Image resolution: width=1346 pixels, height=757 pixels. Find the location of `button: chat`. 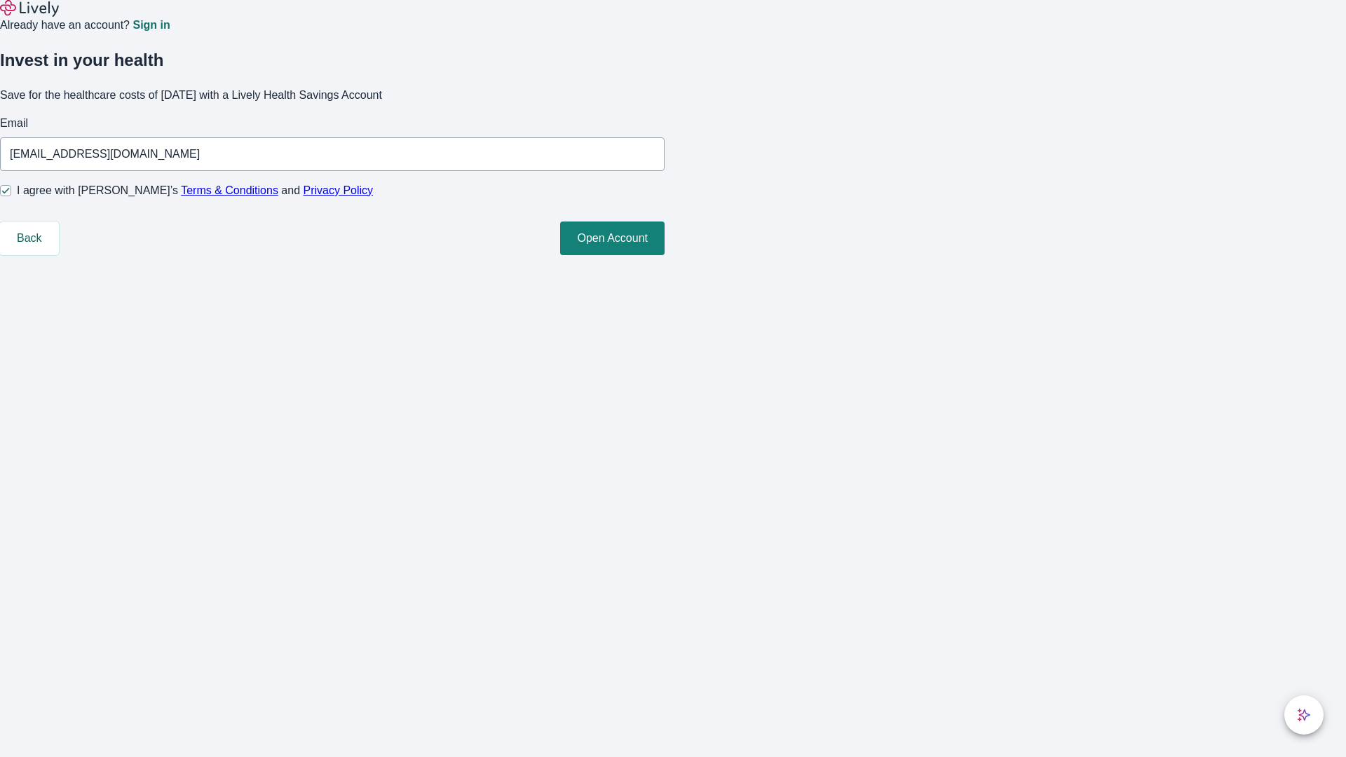

button: chat is located at coordinates (1304, 715).